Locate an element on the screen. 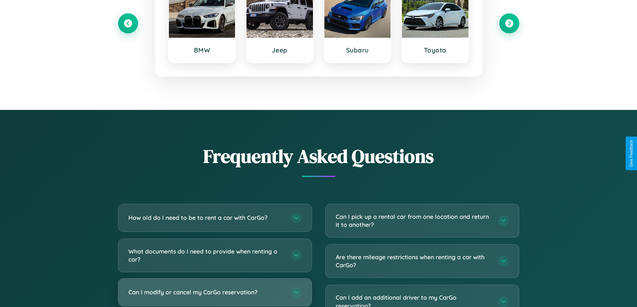  h3: Are there mileage restrictions when renting a car with CarGo? is located at coordinates (414, 261).